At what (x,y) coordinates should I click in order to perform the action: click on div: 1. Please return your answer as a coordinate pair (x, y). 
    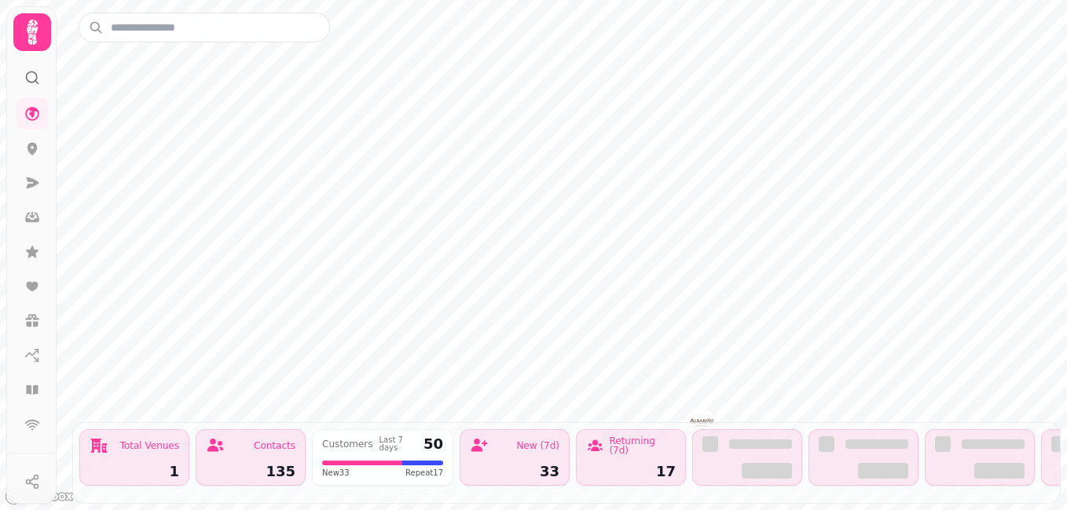
    Looking at the image, I should click on (134, 472).